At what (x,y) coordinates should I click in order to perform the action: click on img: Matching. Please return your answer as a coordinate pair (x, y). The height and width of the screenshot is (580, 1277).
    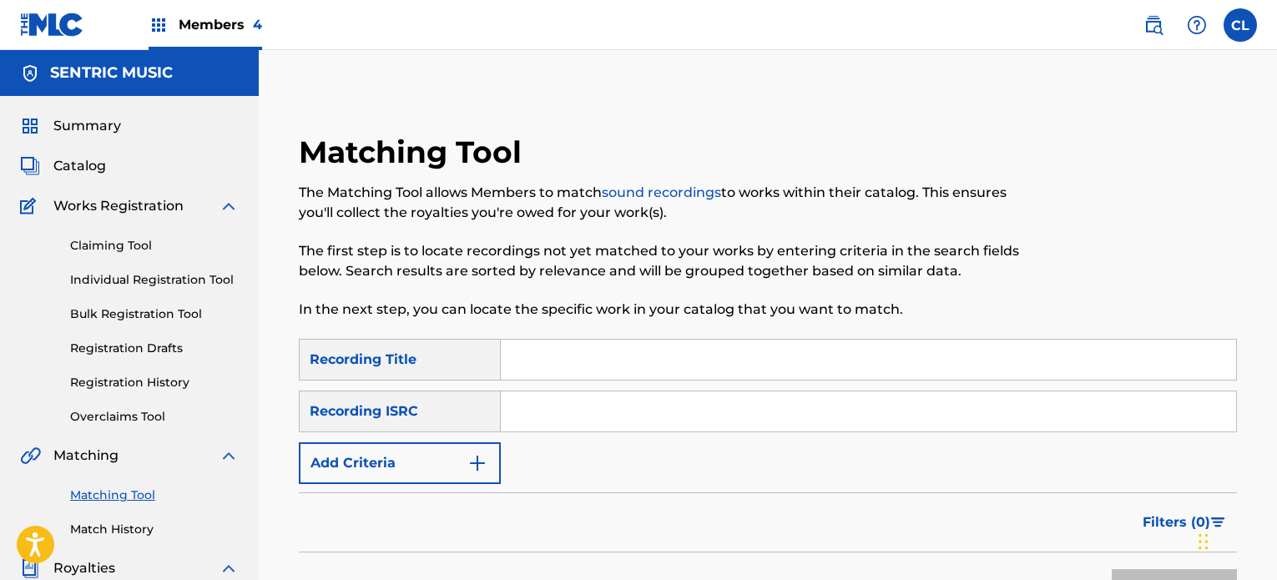
    Looking at the image, I should click on (30, 456).